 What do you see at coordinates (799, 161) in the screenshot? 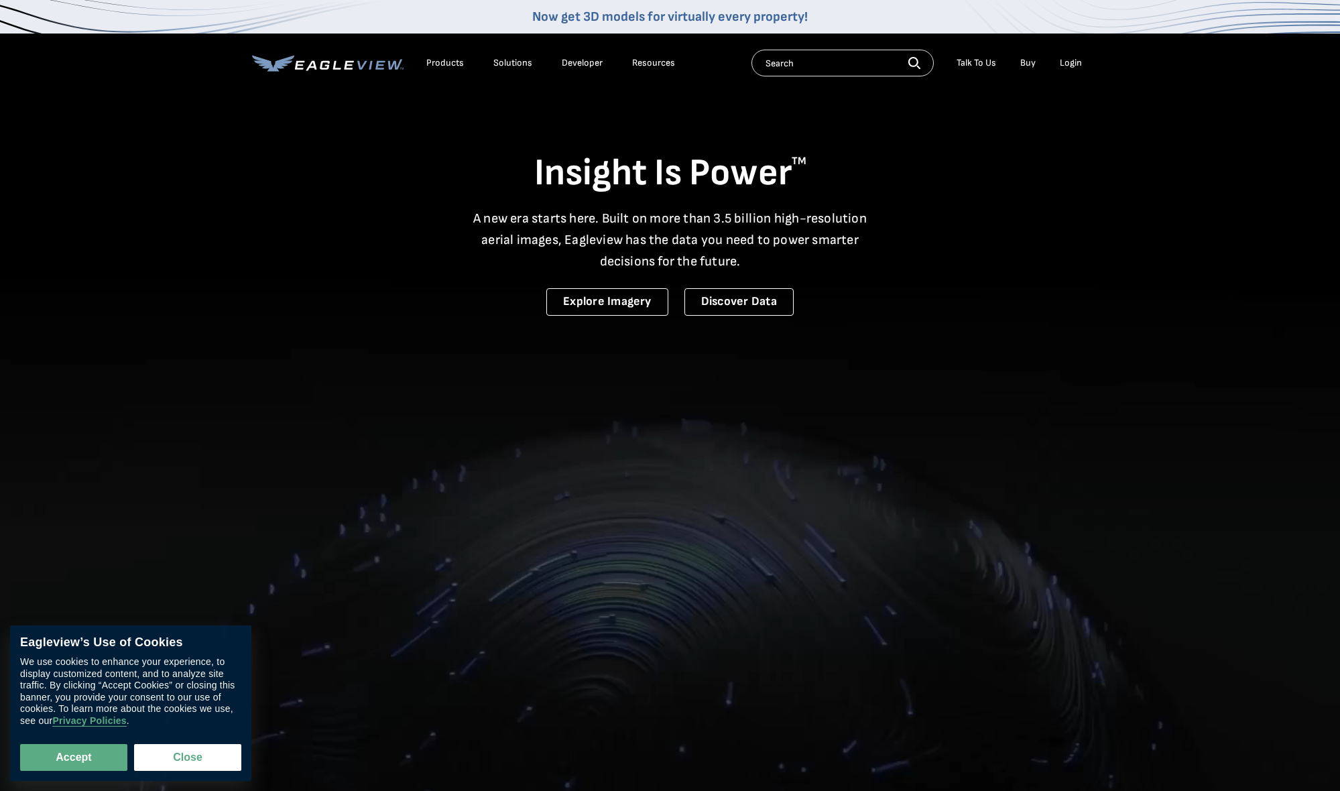
I see `sup: TM` at bounding box center [799, 161].